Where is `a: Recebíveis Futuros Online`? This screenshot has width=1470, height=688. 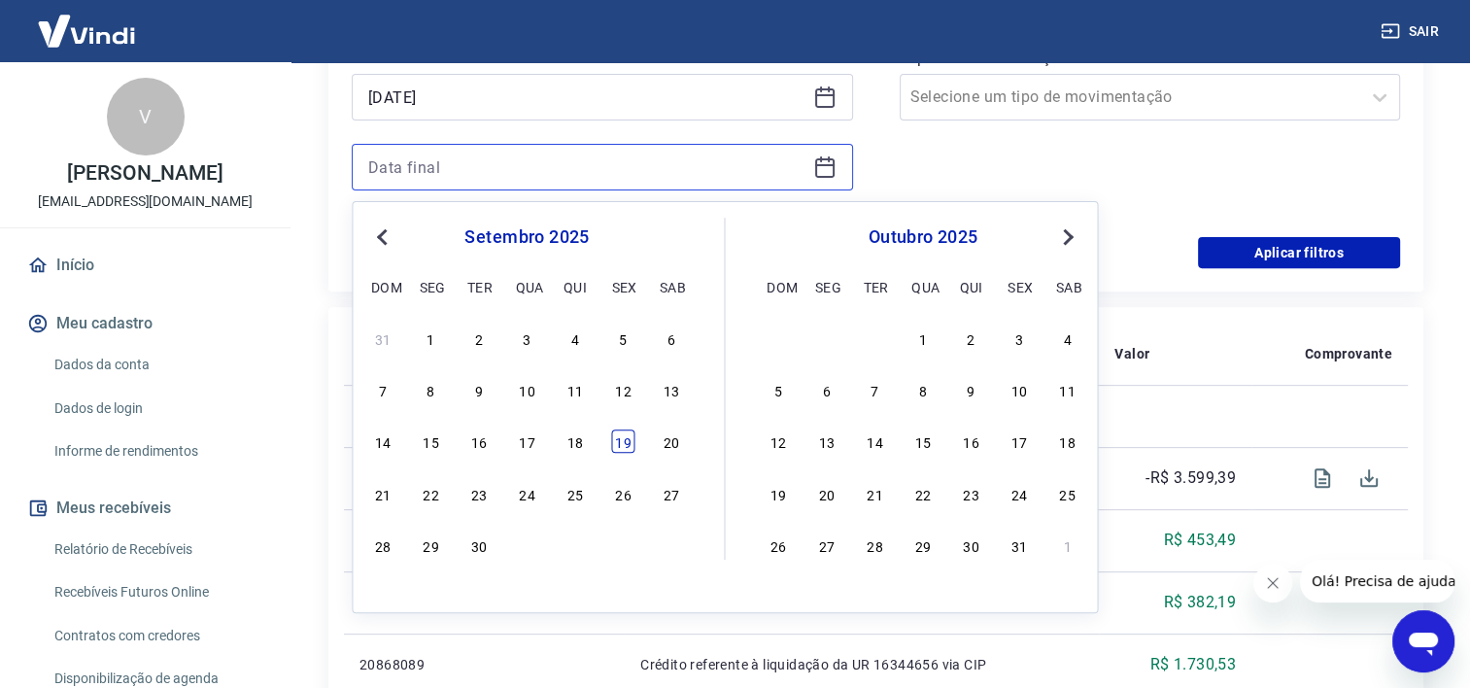
a: Recebíveis Futuros Online is located at coordinates (156, 592).